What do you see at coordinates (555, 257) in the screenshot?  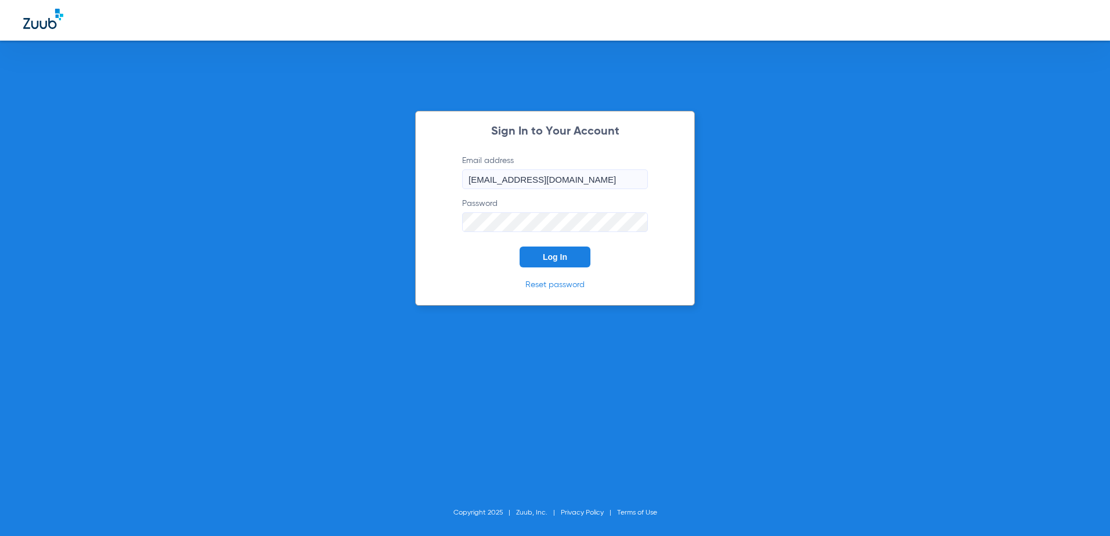 I see `button: Log In` at bounding box center [555, 257].